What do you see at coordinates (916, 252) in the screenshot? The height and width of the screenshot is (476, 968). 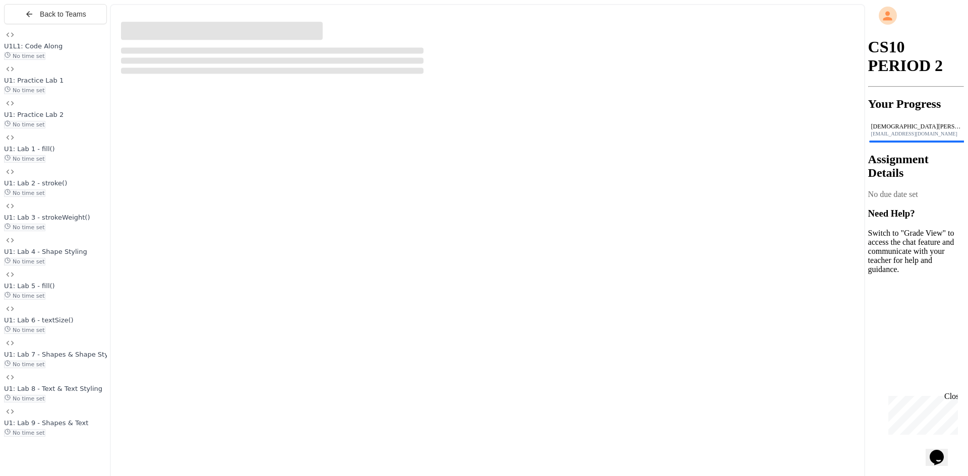 I see `p: Switch to "Grade View" to access the chat feature and communicate with your teacher for help and ...` at bounding box center [916, 252].